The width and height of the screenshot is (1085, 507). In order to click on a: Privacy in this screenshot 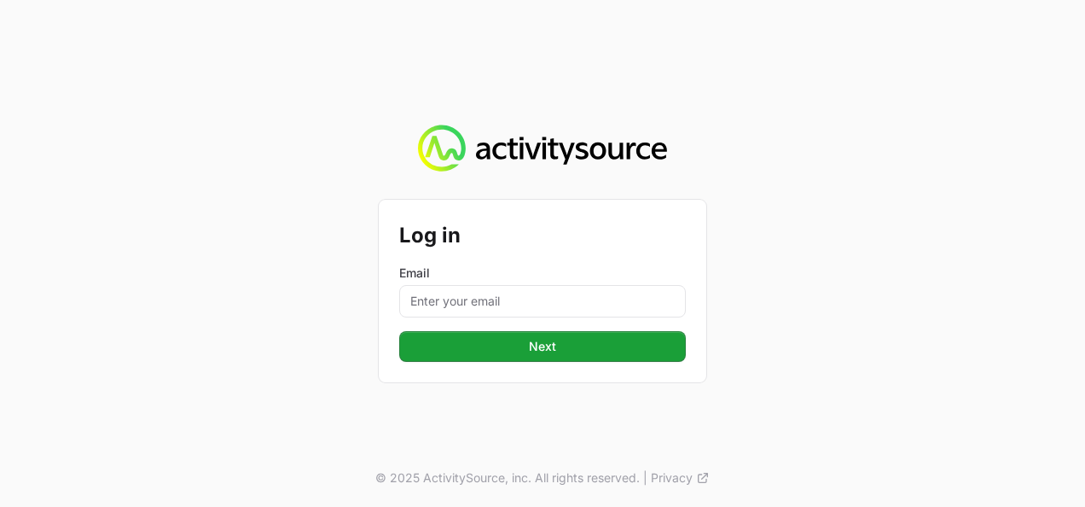, I will do `click(680, 478)`.